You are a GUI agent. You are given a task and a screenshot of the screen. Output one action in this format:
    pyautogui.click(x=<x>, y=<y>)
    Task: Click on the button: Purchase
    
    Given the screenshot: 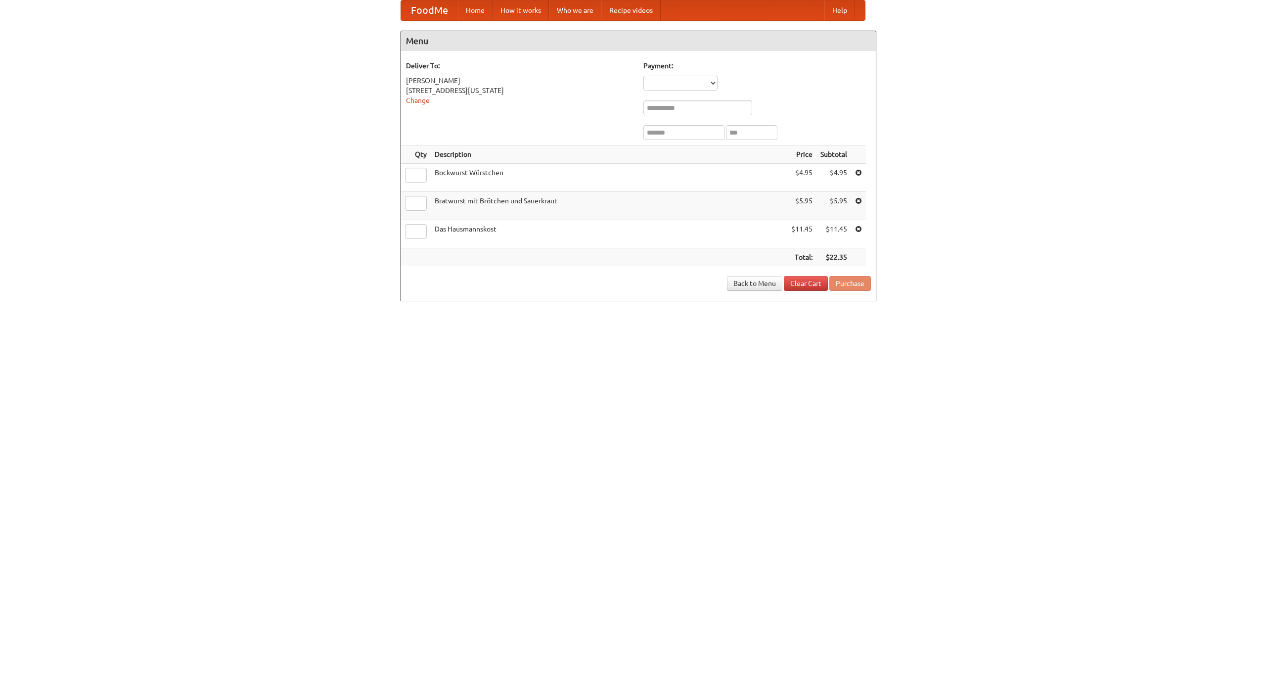 What is the action you would take?
    pyautogui.click(x=850, y=283)
    